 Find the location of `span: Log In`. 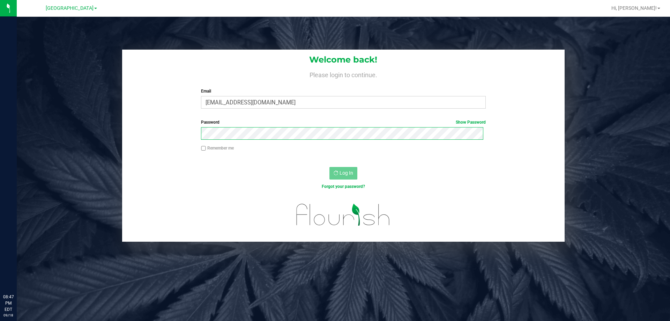

span: Log In is located at coordinates (346, 173).